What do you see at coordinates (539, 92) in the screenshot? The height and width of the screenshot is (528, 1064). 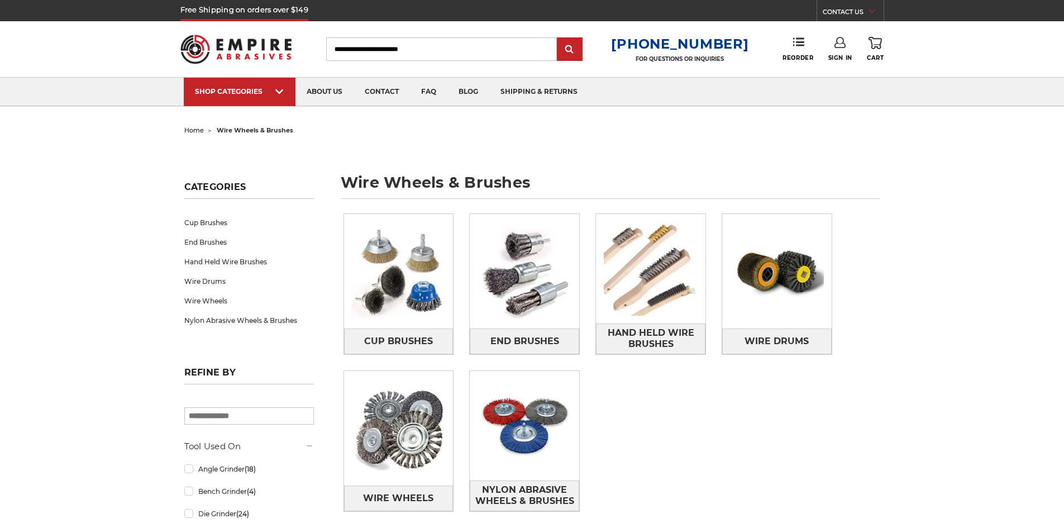 I see `a: shipping & returns` at bounding box center [539, 92].